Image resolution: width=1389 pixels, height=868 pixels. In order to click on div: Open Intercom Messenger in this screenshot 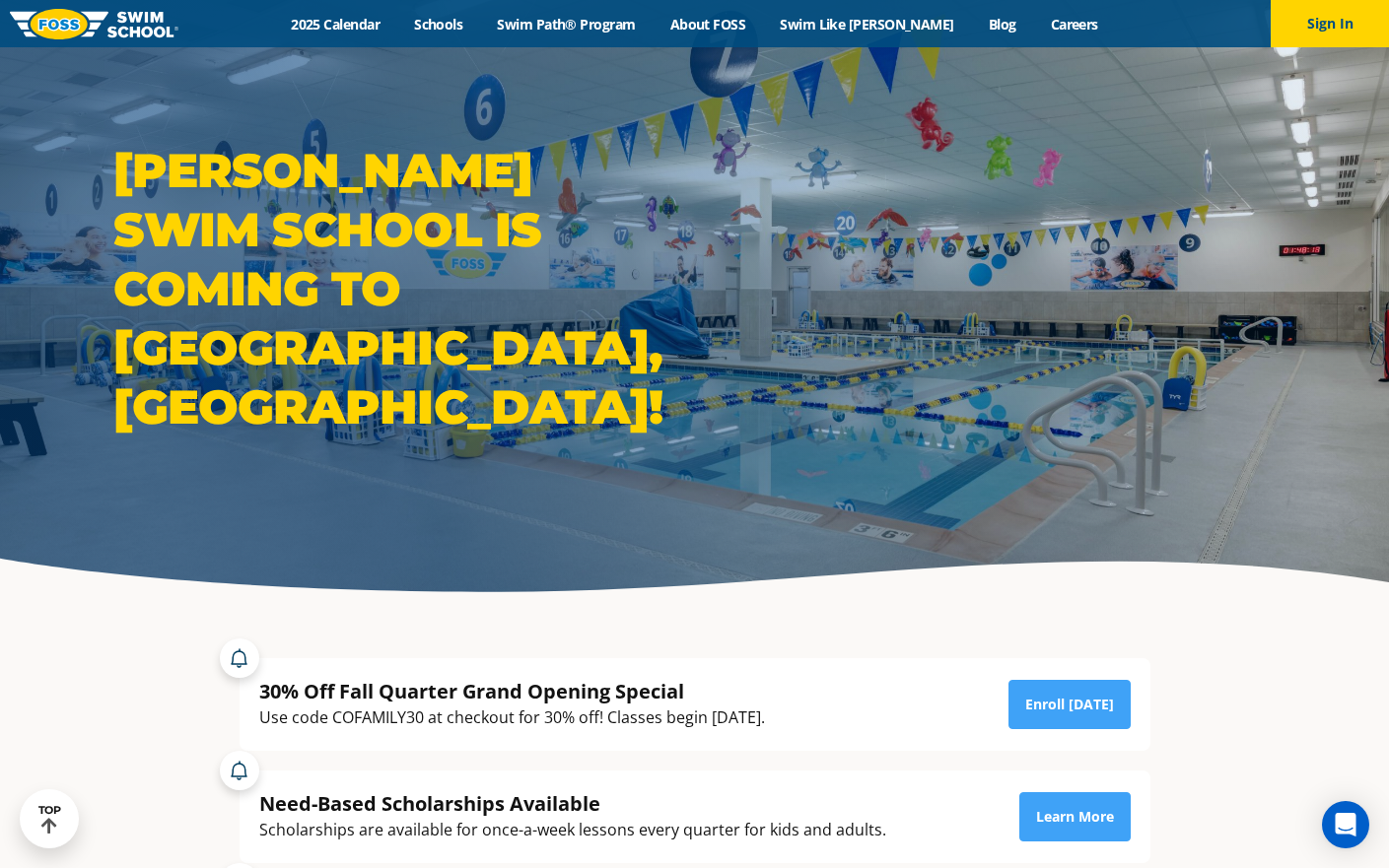, I will do `click(1346, 825)`.